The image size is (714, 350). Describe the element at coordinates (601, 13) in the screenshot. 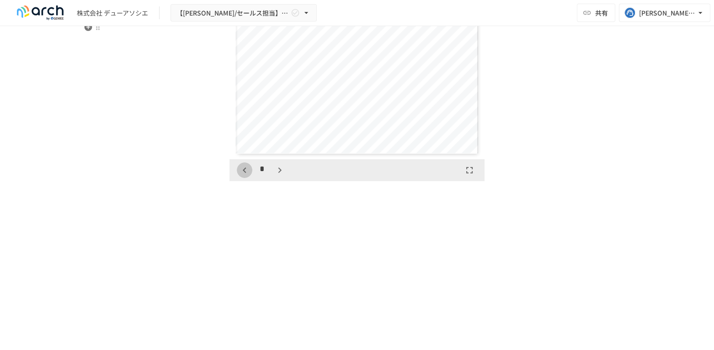

I see `span: 共有` at that location.